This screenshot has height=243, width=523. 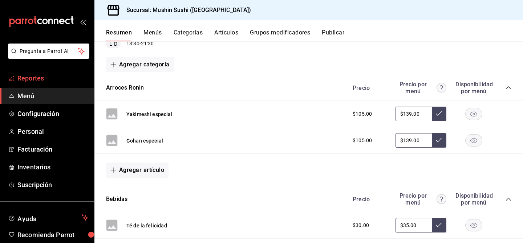 I want to click on button: Publicar, so click(x=333, y=35).